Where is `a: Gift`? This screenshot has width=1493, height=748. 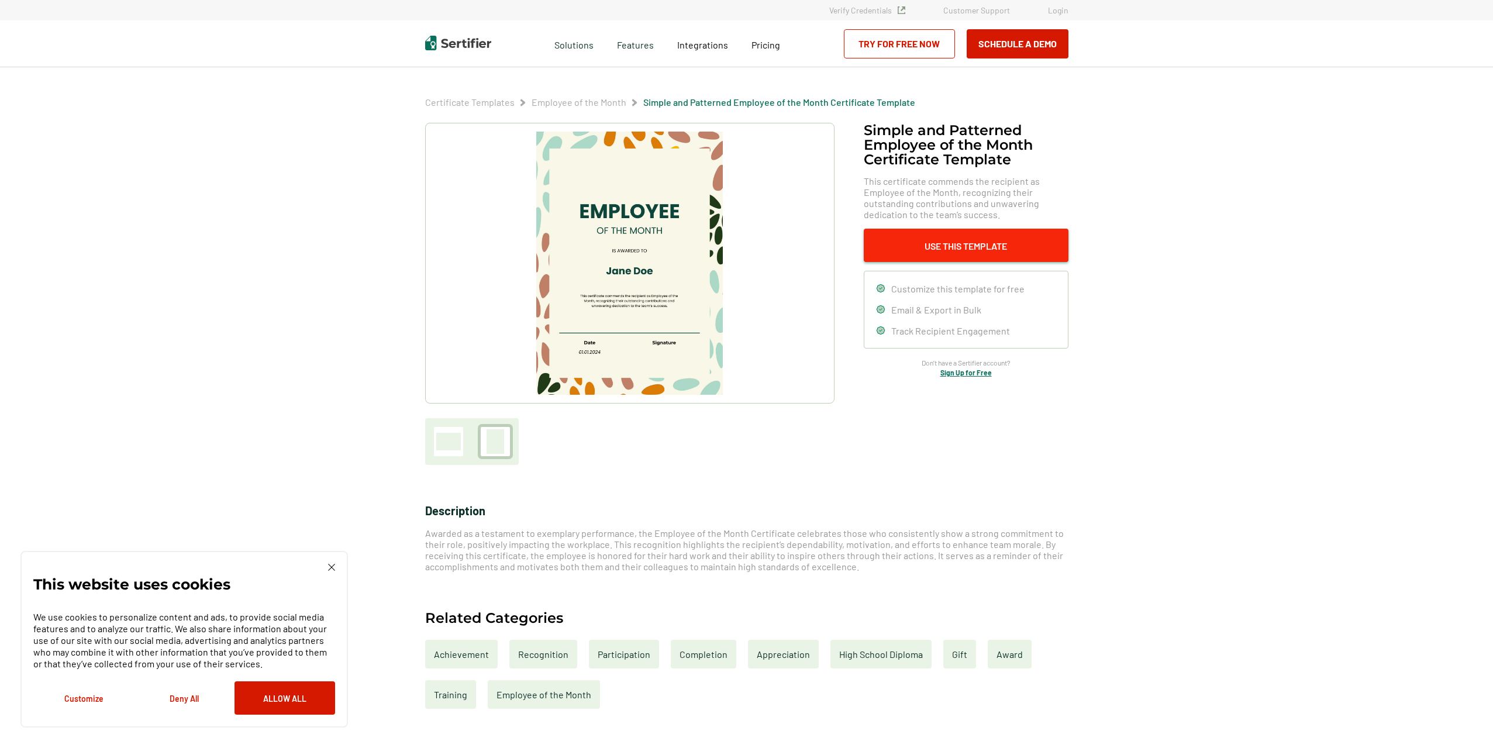
a: Gift is located at coordinates (960, 654).